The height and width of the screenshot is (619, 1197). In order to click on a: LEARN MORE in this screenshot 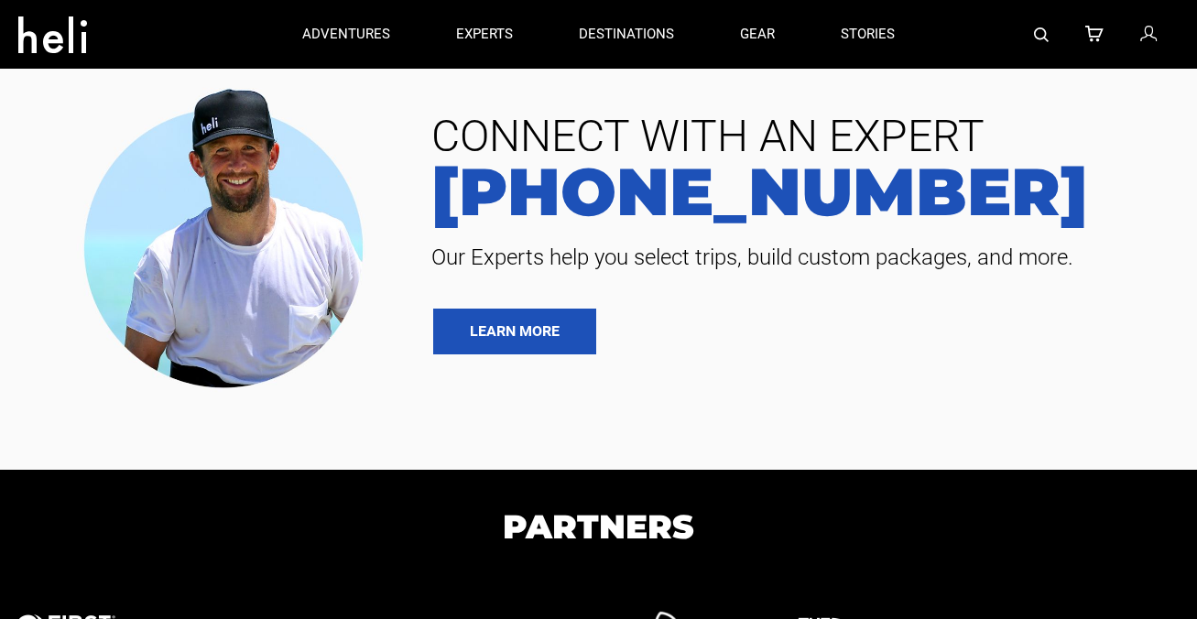, I will do `click(515, 332)`.